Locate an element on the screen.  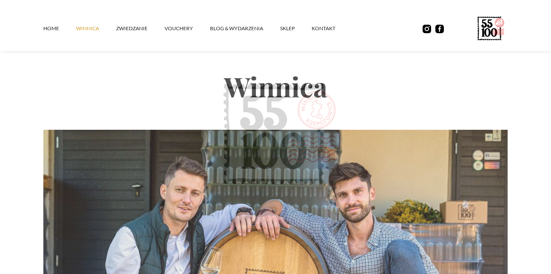
a: kontakt is located at coordinates (332, 28).